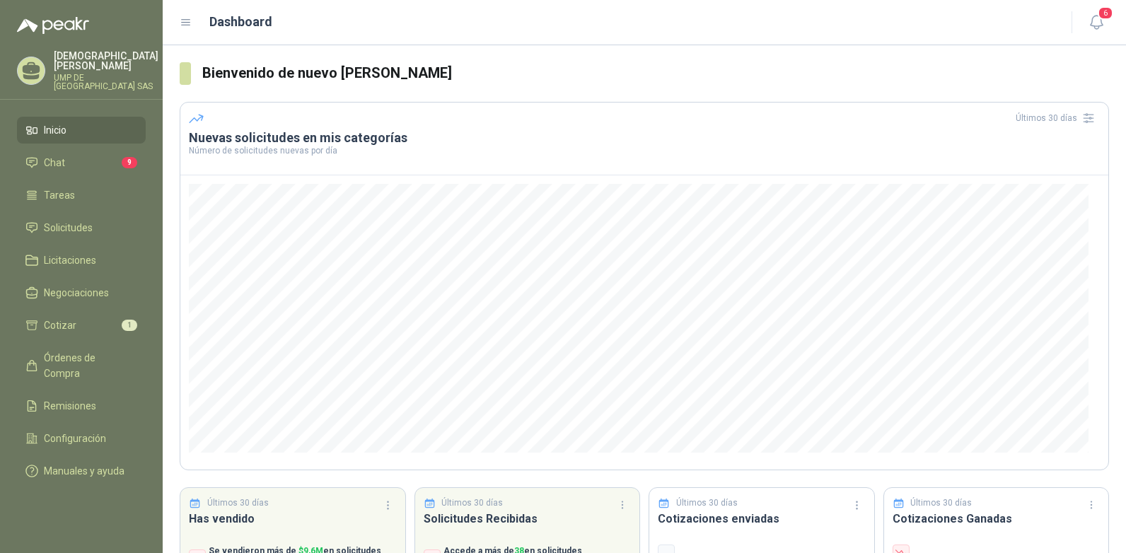  Describe the element at coordinates (996, 518) in the screenshot. I see `h3: Cotizaciones Ganadas` at that location.